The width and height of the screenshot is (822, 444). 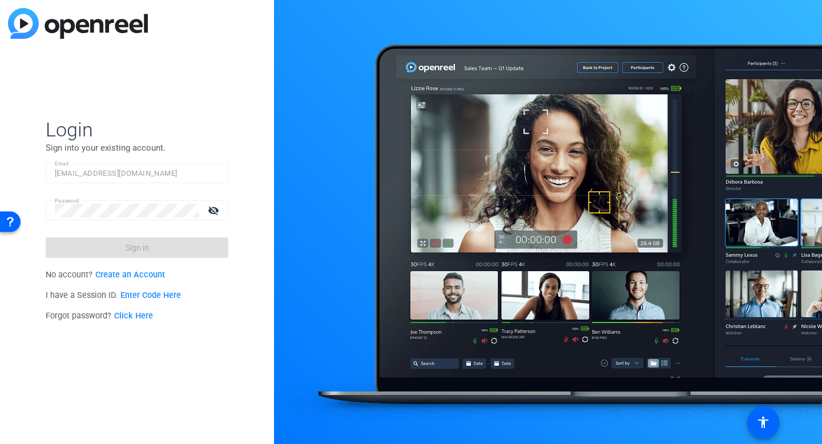 What do you see at coordinates (67, 200) in the screenshot?
I see `mat-label: Password` at bounding box center [67, 200].